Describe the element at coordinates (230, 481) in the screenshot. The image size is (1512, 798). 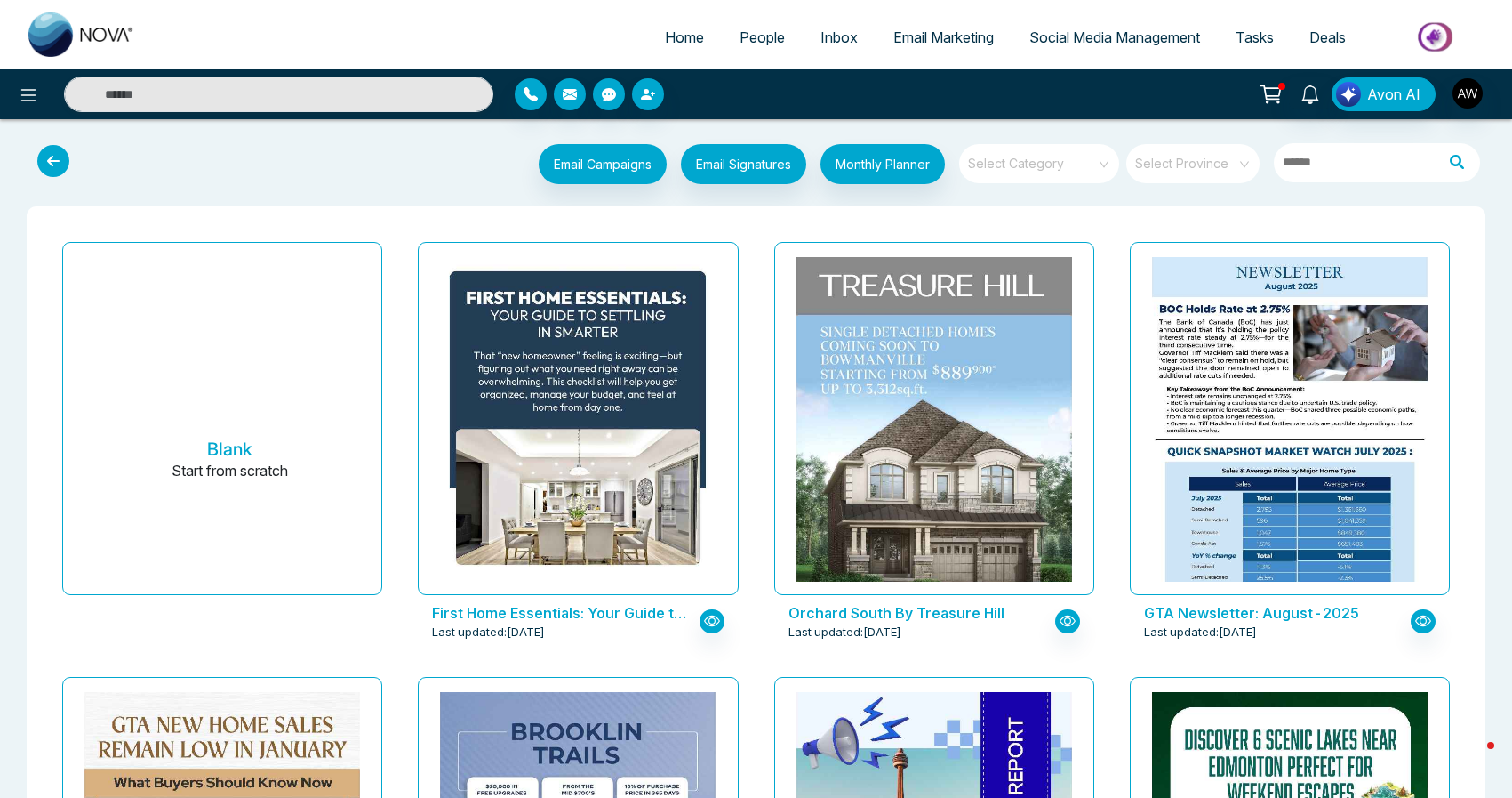
I see `p: Start from scratch` at that location.